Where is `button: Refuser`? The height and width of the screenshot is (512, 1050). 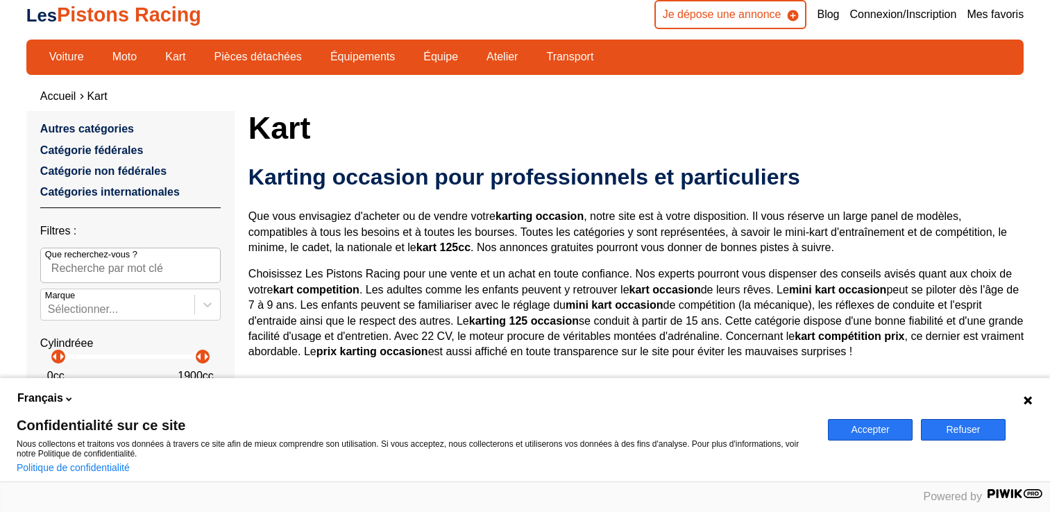 button: Refuser is located at coordinates (963, 429).